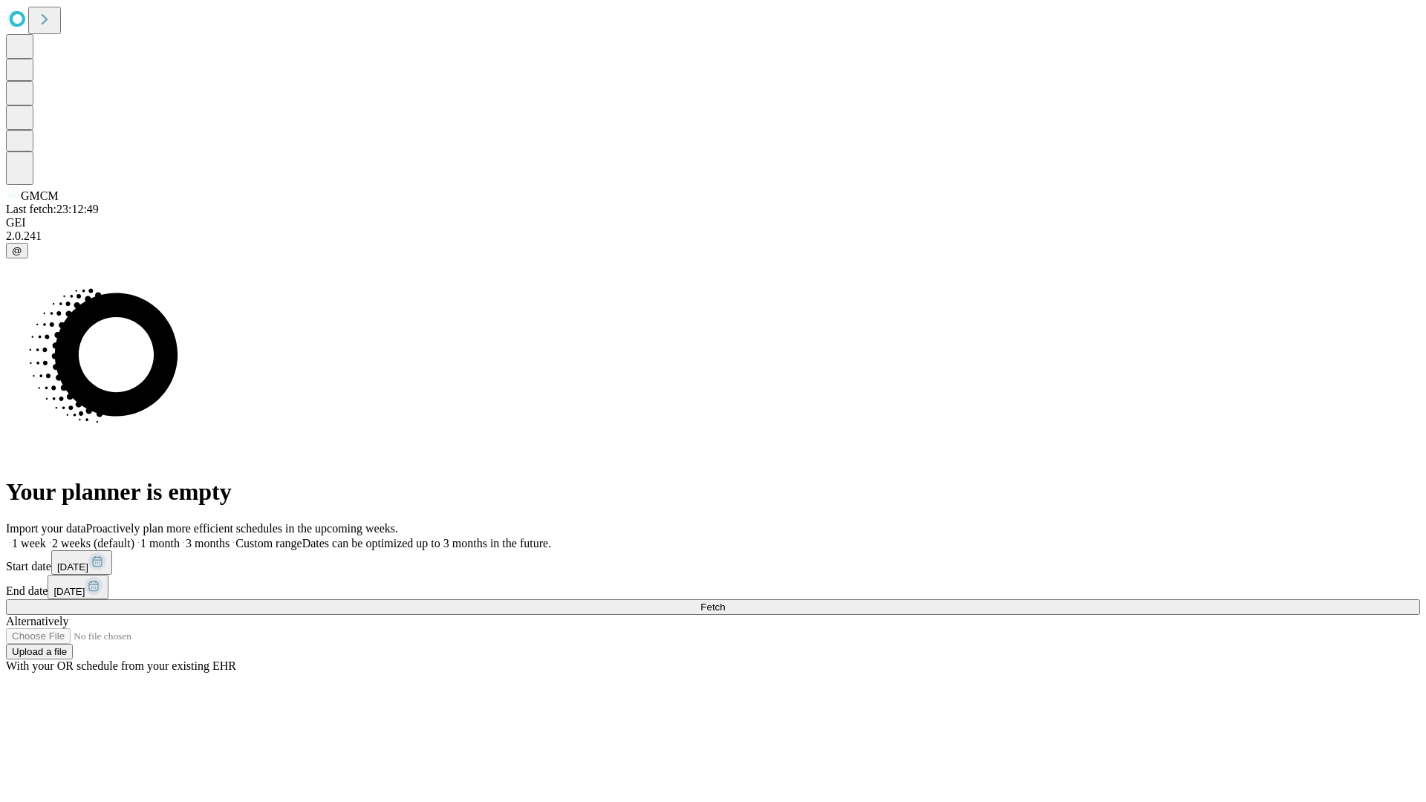  I want to click on button: Upload a file, so click(39, 651).